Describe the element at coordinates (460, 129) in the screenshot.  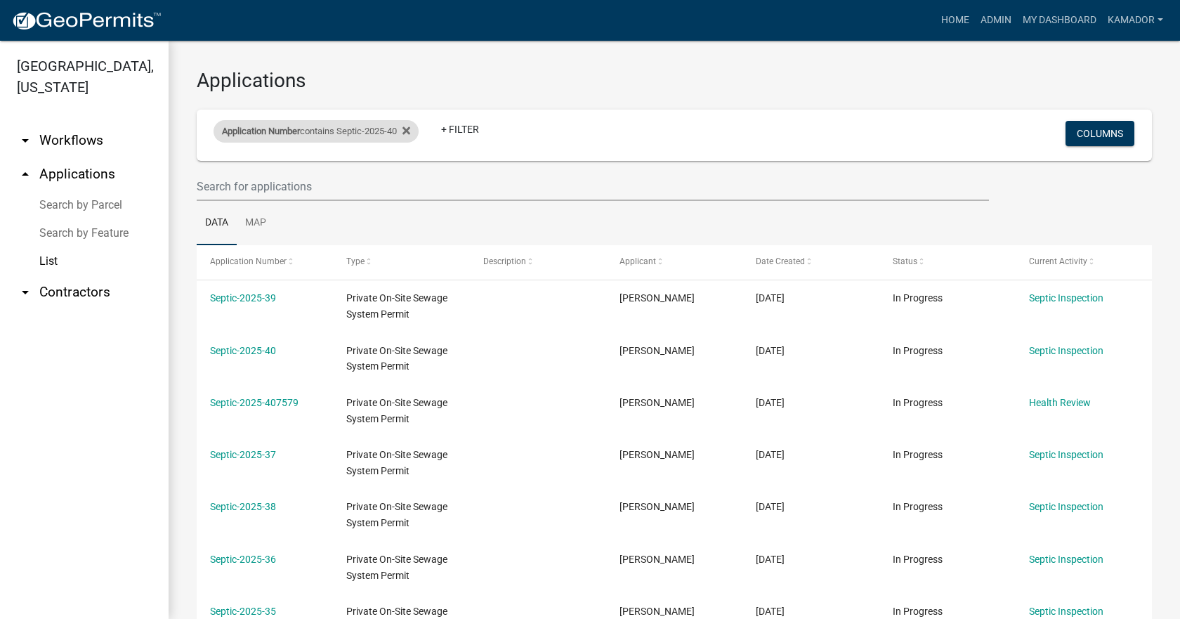
I see `a: + Filter` at that location.